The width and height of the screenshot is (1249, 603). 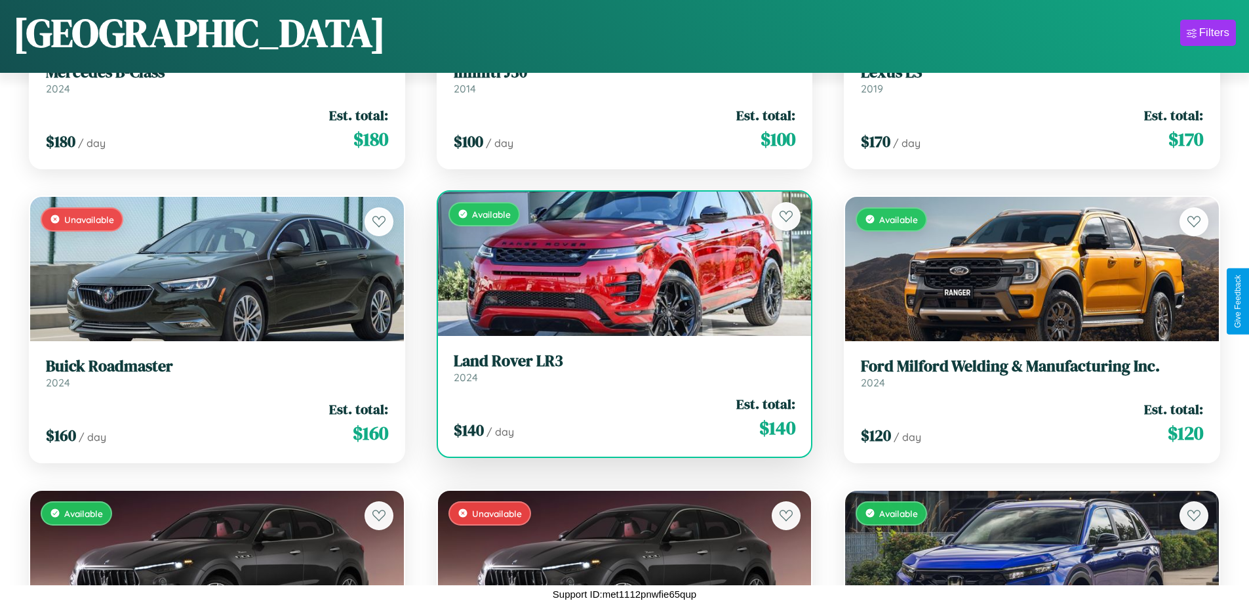 What do you see at coordinates (1238, 301) in the screenshot?
I see `div: Give Feedback` at bounding box center [1238, 301].